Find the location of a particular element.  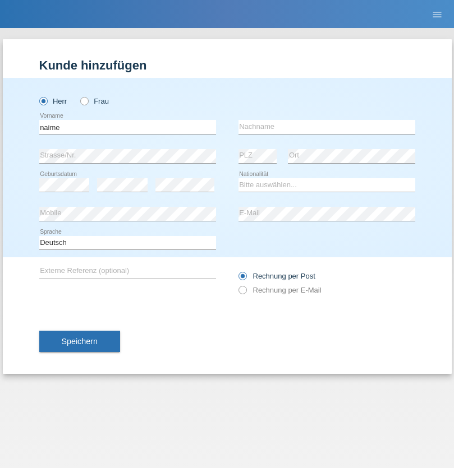

input: Rechnung per Post is located at coordinates (242, 279).